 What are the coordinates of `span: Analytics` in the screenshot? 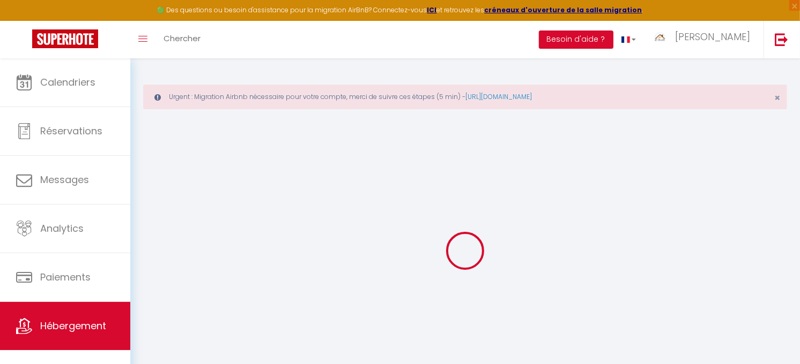 It's located at (62, 228).